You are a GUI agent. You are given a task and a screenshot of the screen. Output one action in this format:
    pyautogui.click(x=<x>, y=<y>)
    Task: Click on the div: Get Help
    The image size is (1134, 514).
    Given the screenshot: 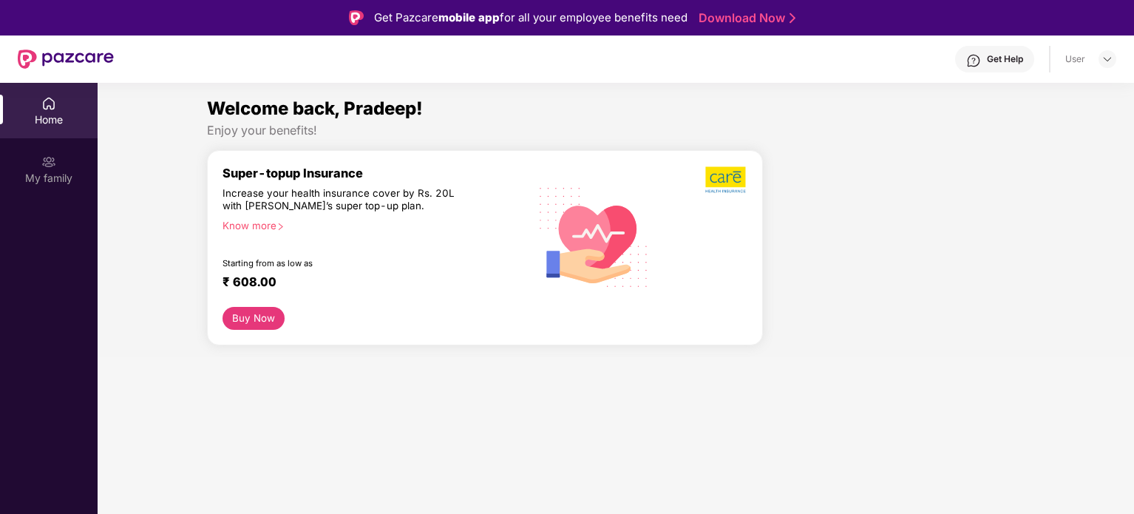 What is the action you would take?
    pyautogui.click(x=1005, y=59)
    